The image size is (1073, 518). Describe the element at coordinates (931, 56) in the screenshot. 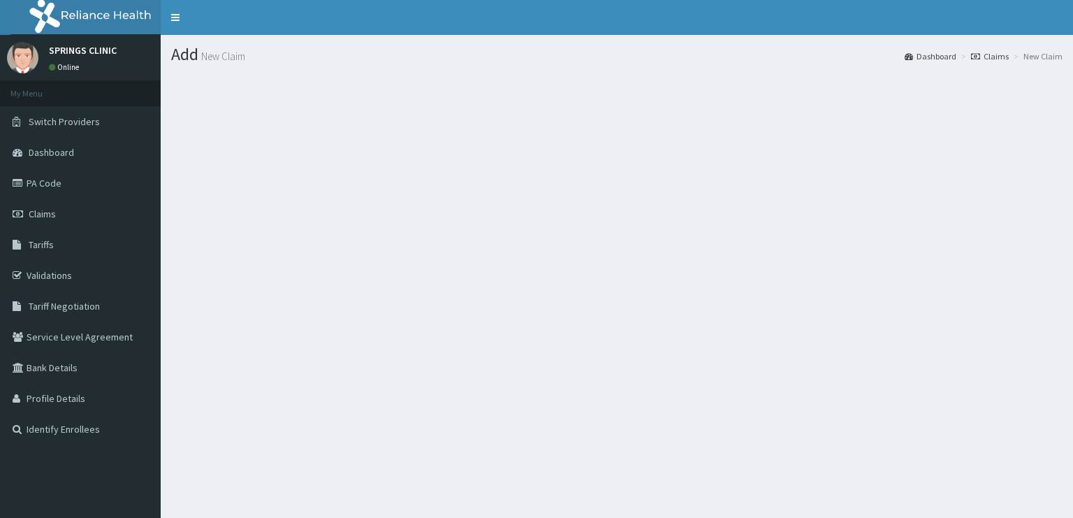

I see `a: Dashboard` at that location.